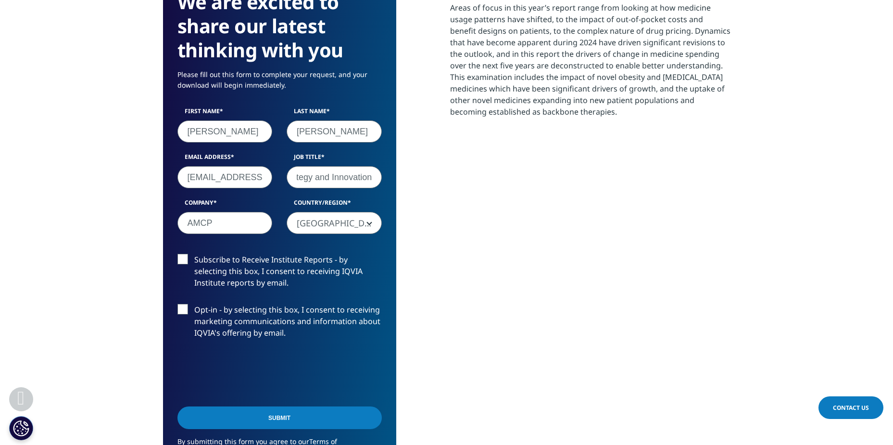 This screenshot has height=445, width=893. Describe the element at coordinates (280, 323) in the screenshot. I see `label: Opt-in - by selecting this box, I consent to receiving marketing communications and information a...` at that location.